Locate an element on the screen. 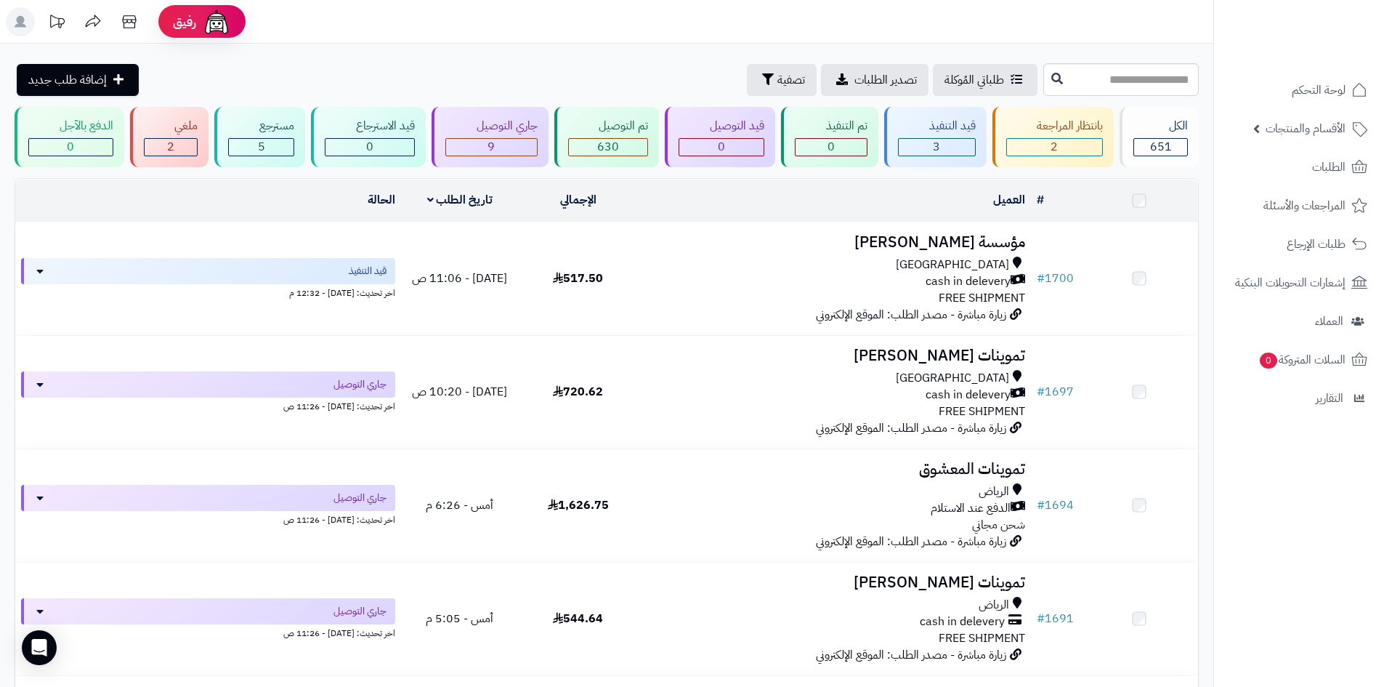  span: 651 is located at coordinates (1161, 147).